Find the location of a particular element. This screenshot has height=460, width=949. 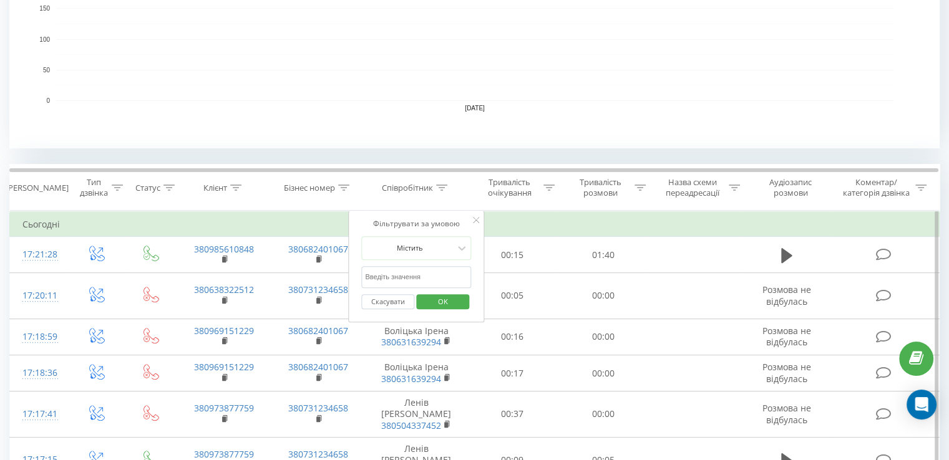

text: 50 is located at coordinates (47, 70).